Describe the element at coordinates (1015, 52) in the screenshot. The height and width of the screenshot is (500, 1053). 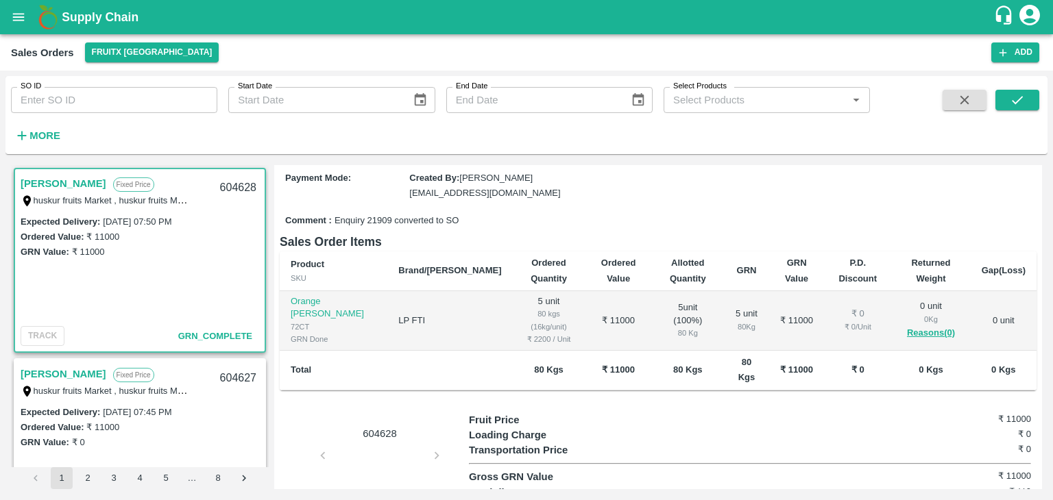
I see `button: Add` at that location.